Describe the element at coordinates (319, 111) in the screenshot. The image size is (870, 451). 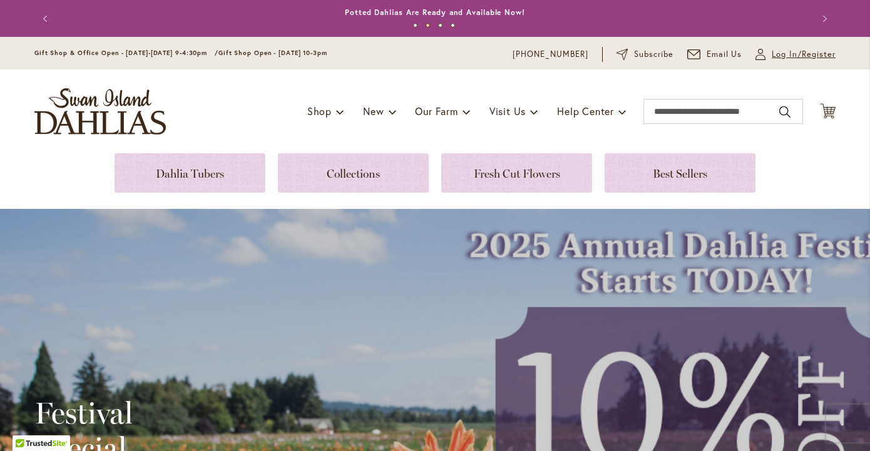
I see `span: Shop` at that location.